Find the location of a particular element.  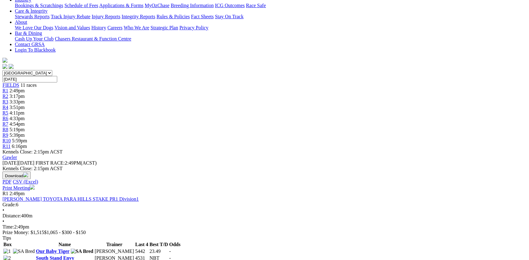

a: Breeding Information is located at coordinates (192, 5).